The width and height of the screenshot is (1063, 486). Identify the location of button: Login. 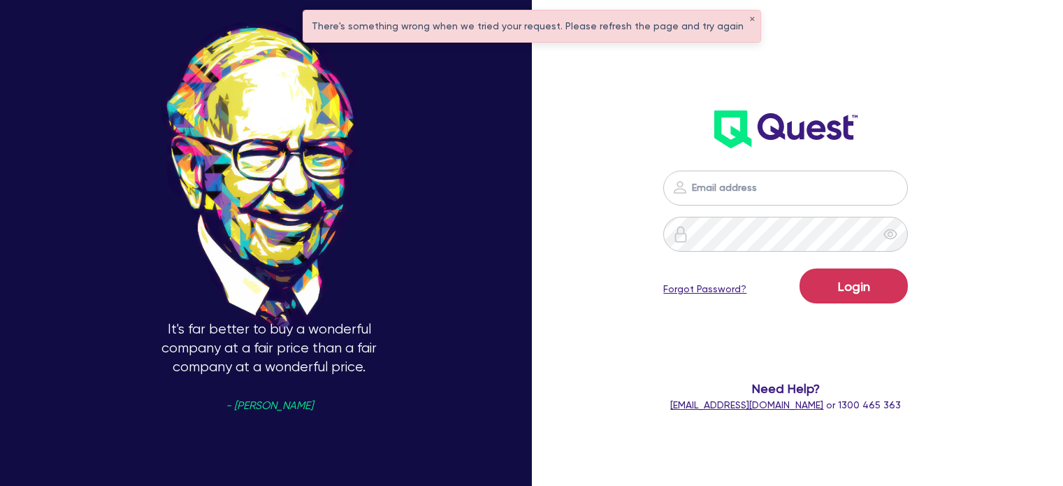
(853, 286).